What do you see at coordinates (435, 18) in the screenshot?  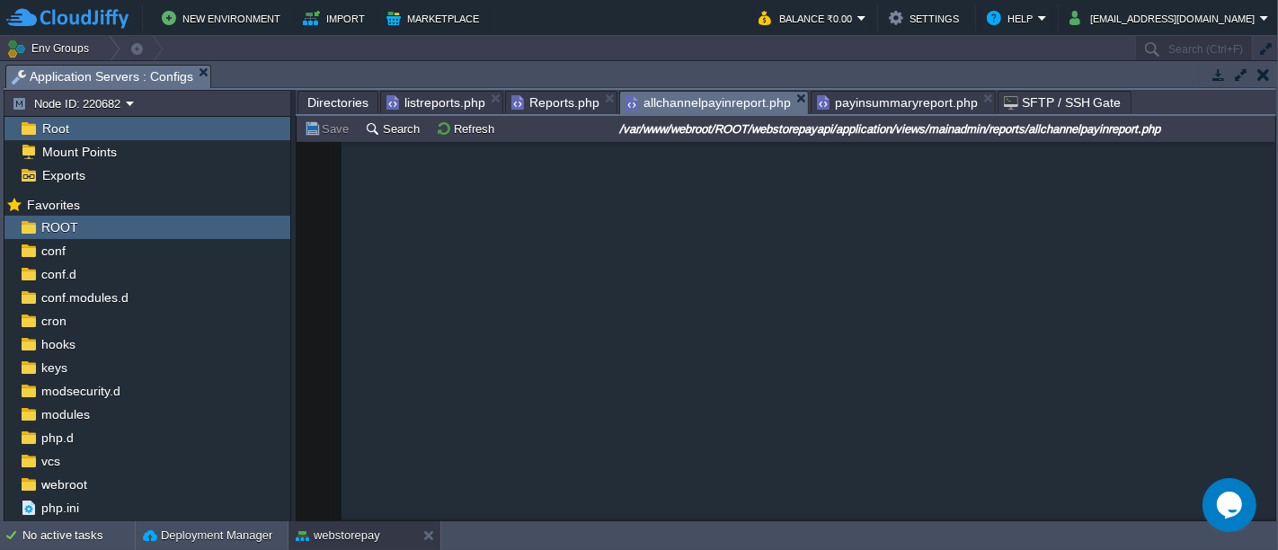 I see `button: Marketplace` at bounding box center [435, 18].